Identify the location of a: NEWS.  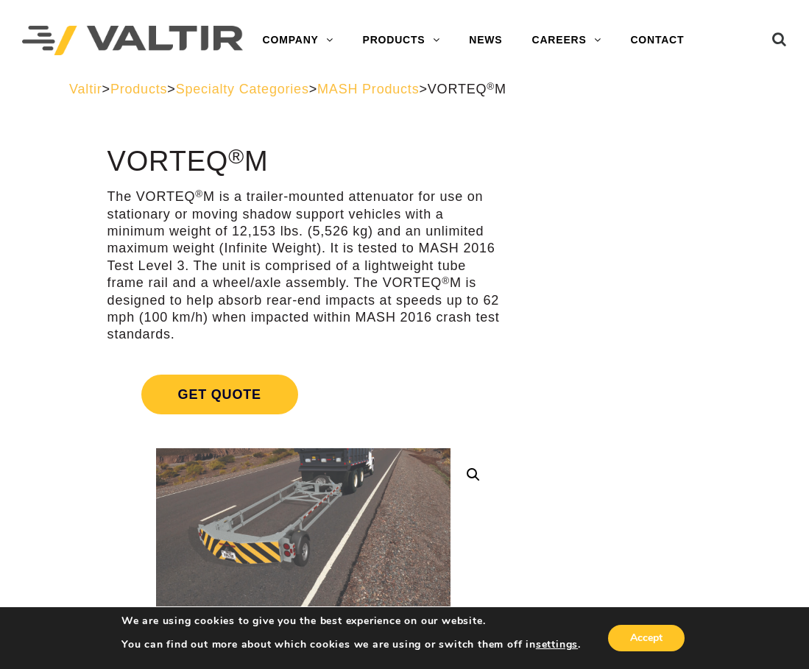
(485, 40).